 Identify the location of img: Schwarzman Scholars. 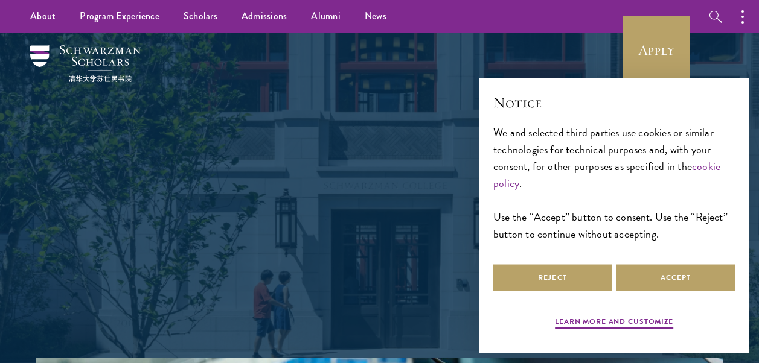
(85, 63).